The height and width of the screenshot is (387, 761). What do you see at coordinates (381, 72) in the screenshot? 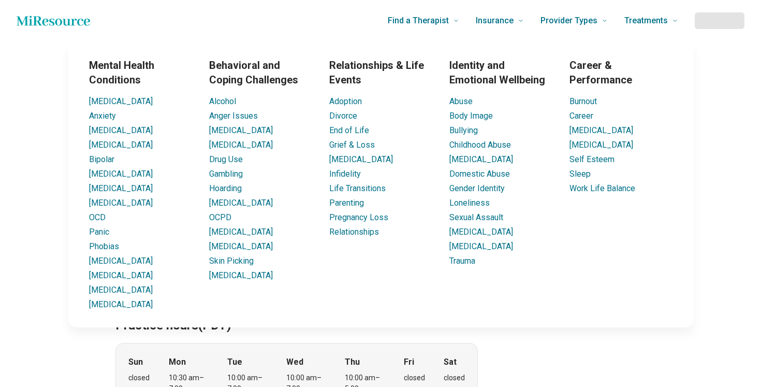
I see `h3: Relationships & Life Events` at bounding box center [381, 72].